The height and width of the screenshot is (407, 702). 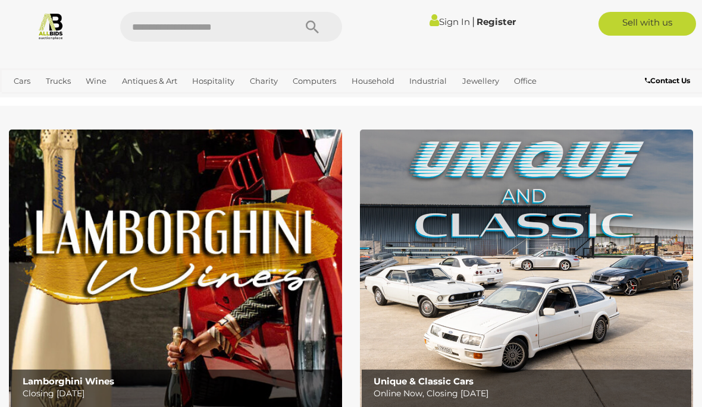 I want to click on a: Office, so click(x=525, y=81).